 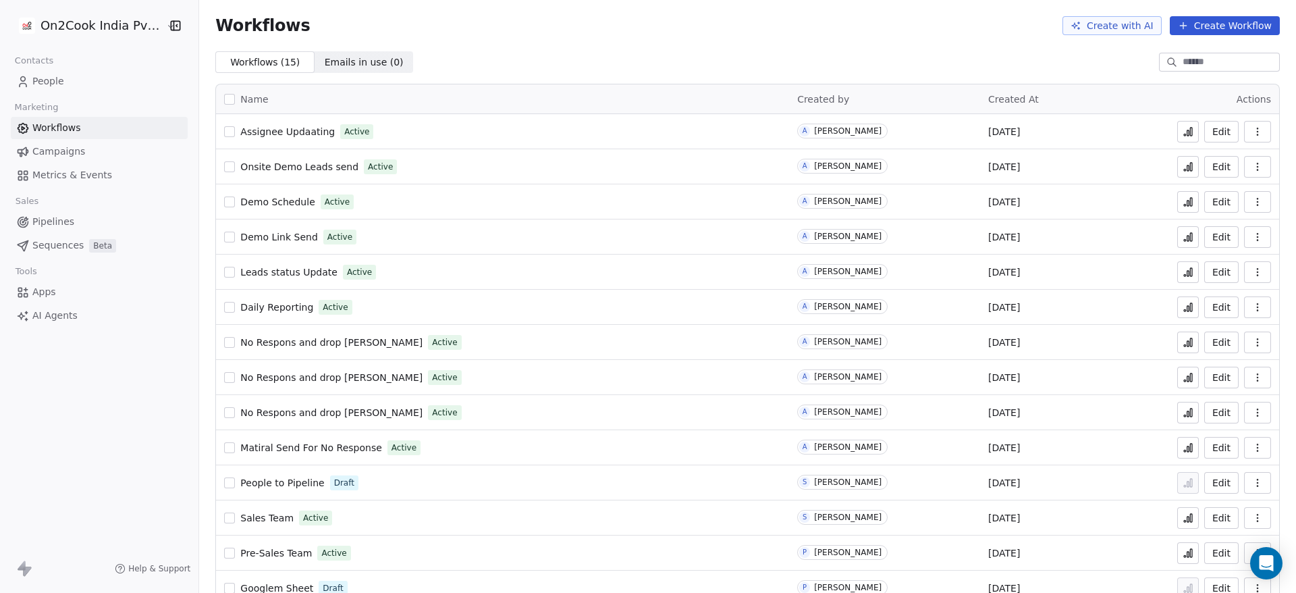 What do you see at coordinates (277, 307) in the screenshot?
I see `a: Daily Reporting` at bounding box center [277, 307].